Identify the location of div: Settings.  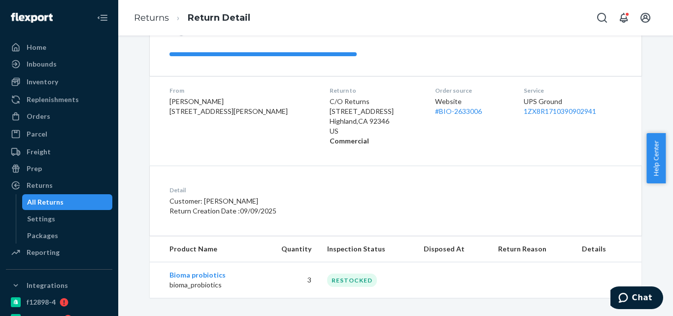
(41, 219).